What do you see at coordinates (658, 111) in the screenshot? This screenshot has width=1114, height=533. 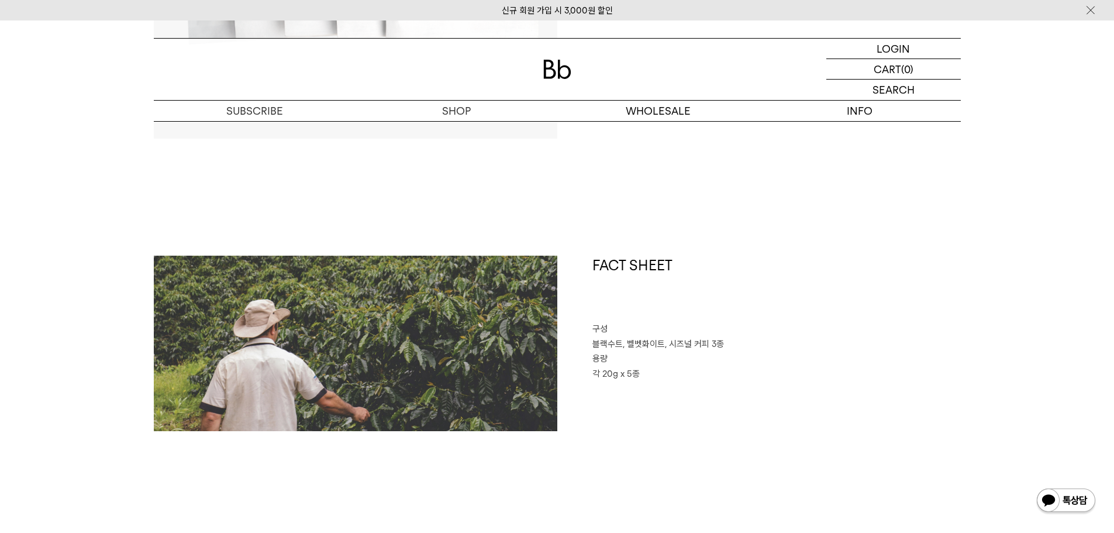 I see `p: WHOLESALE` at bounding box center [658, 111].